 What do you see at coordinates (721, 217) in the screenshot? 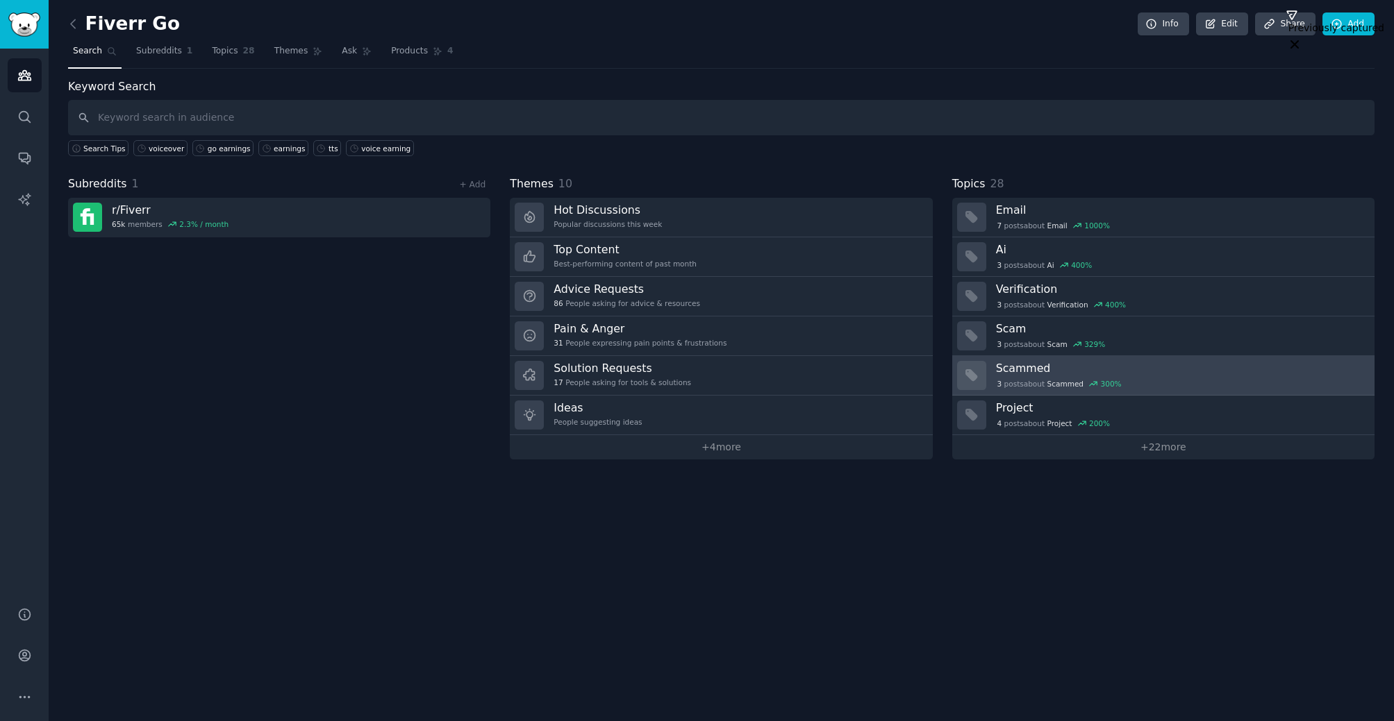
I see `a: Hot DiscussionsPopular discussions this week` at bounding box center [721, 217].